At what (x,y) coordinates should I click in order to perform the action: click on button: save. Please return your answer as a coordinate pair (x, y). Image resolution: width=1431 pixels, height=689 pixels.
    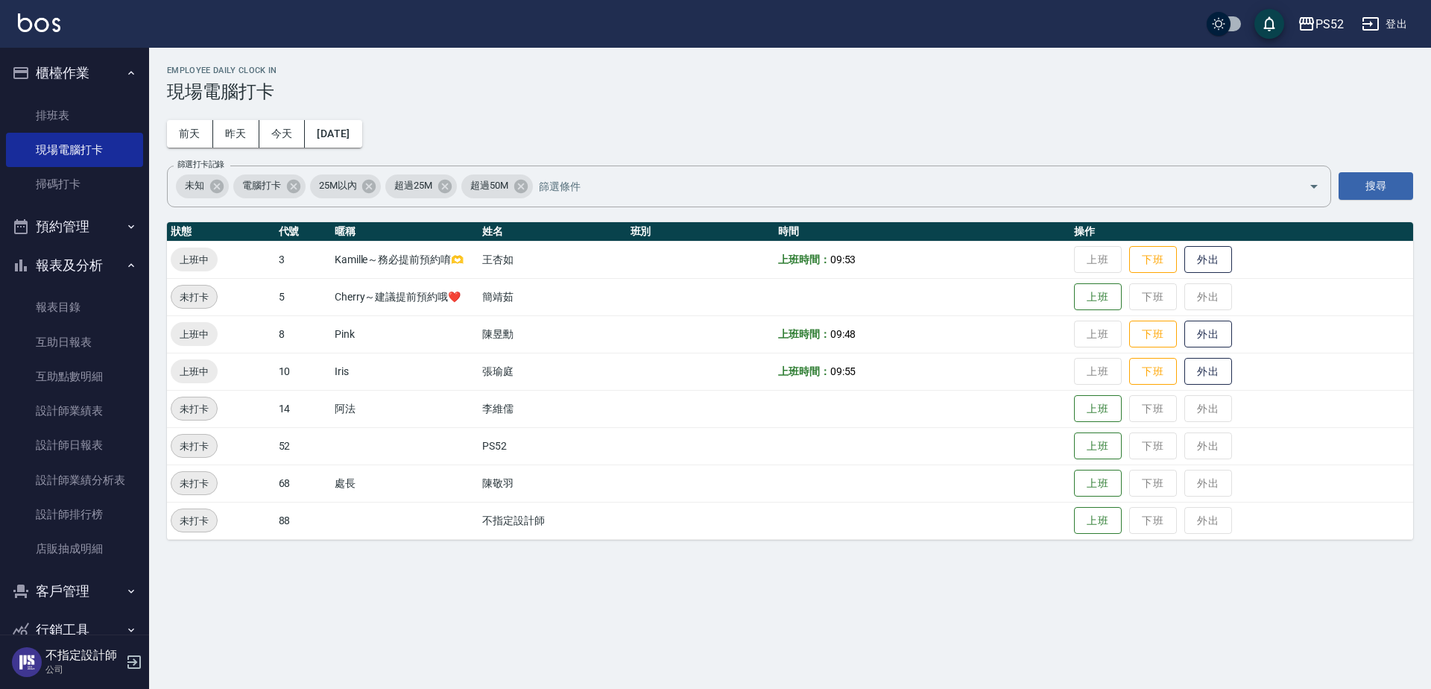
    Looking at the image, I should click on (1269, 24).